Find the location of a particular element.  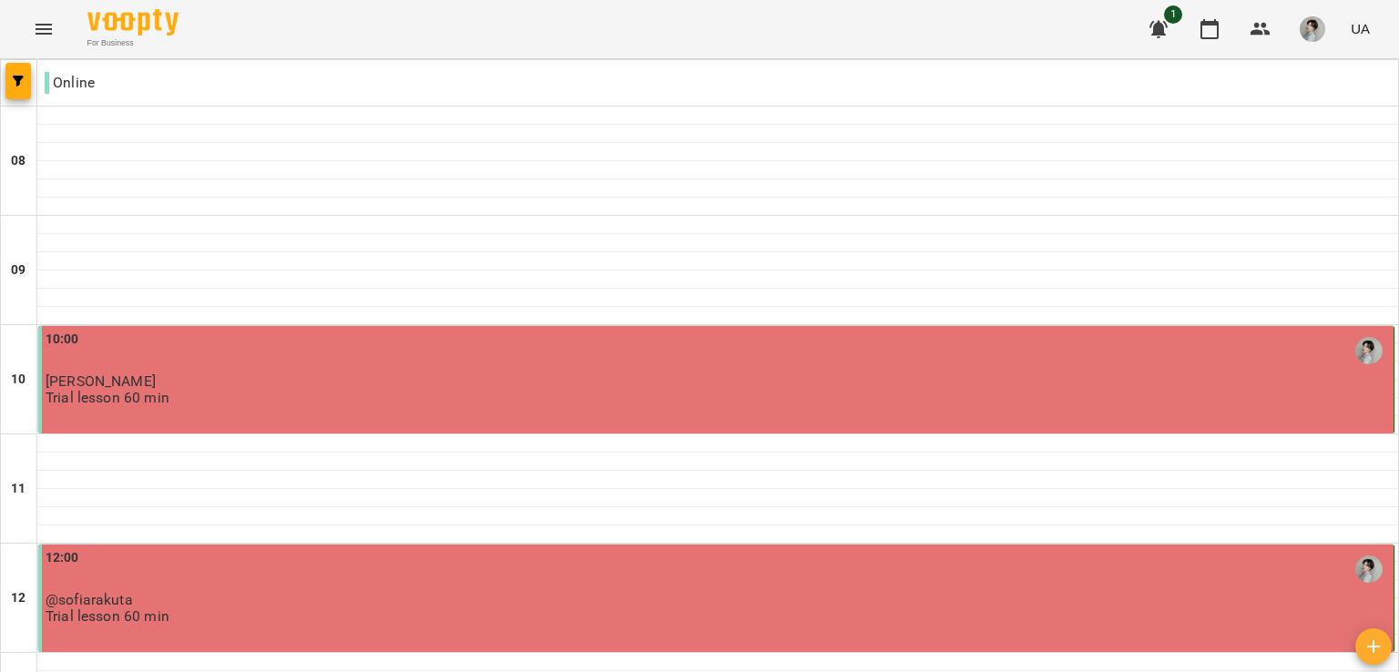

span: @sofiarakuta is located at coordinates (89, 600).